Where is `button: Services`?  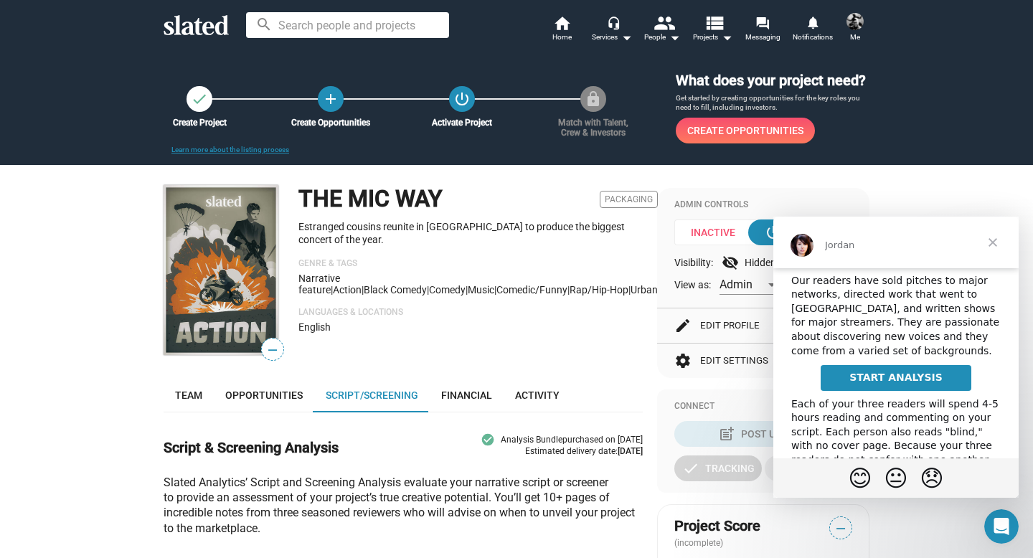
button: Services is located at coordinates (612, 30).